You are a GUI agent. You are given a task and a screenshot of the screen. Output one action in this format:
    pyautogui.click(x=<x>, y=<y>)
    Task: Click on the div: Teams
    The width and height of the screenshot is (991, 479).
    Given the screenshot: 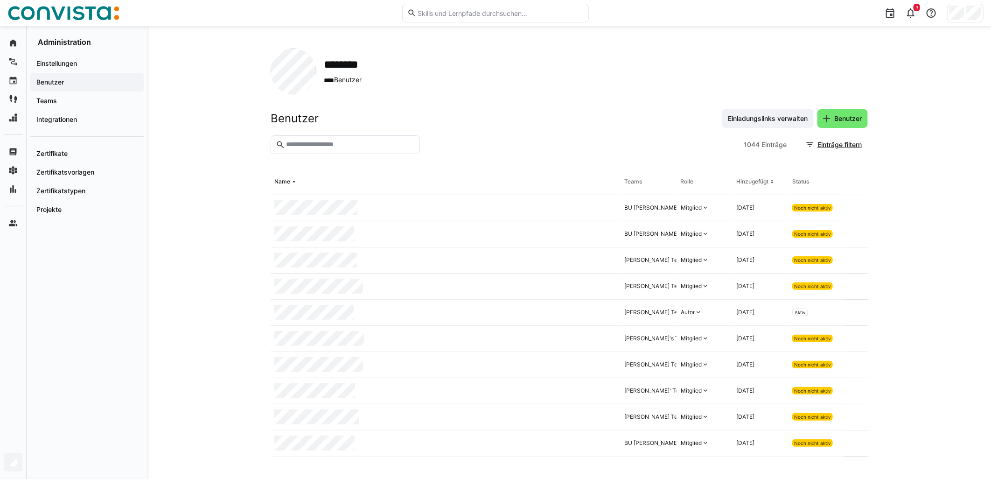 What is the action you would take?
    pyautogui.click(x=633, y=182)
    